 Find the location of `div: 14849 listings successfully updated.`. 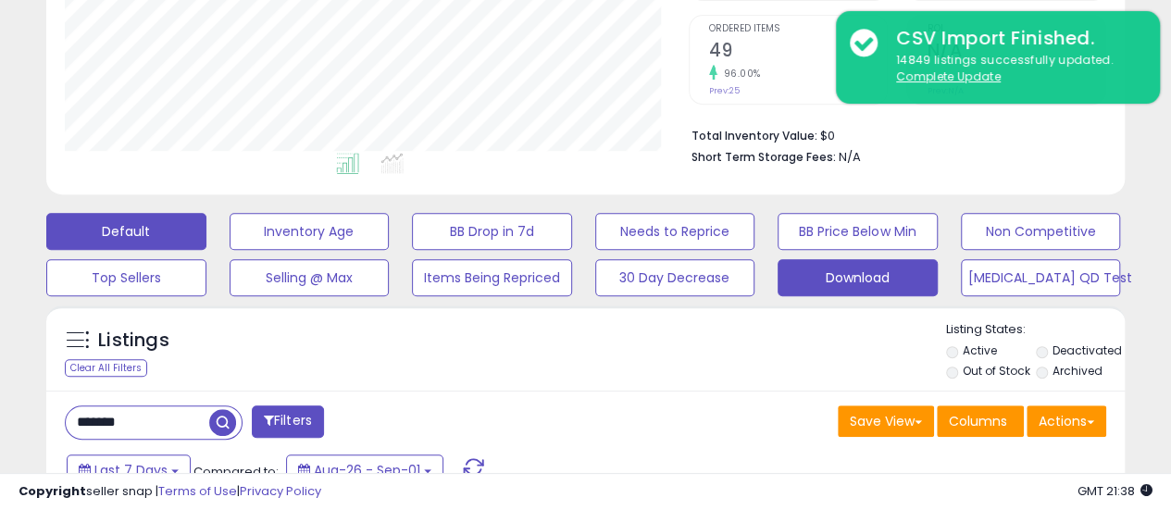

div: 14849 listings successfully updated. is located at coordinates (1014, 68).